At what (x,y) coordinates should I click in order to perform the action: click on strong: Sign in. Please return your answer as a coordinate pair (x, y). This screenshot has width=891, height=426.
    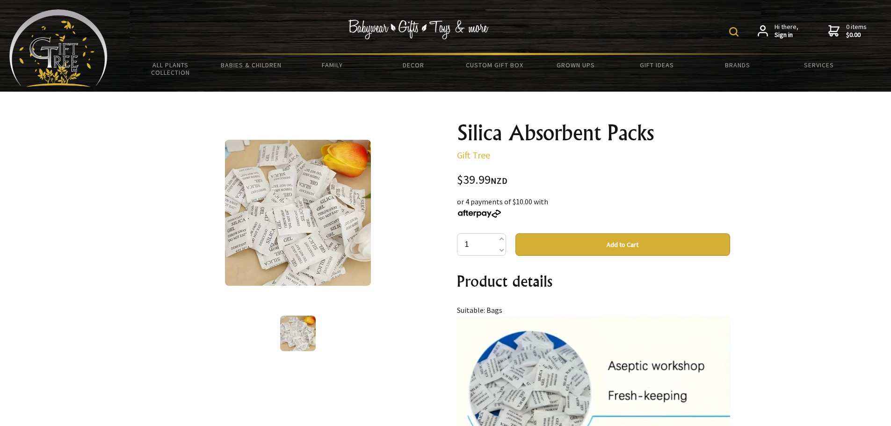
    Looking at the image, I should click on (786, 35).